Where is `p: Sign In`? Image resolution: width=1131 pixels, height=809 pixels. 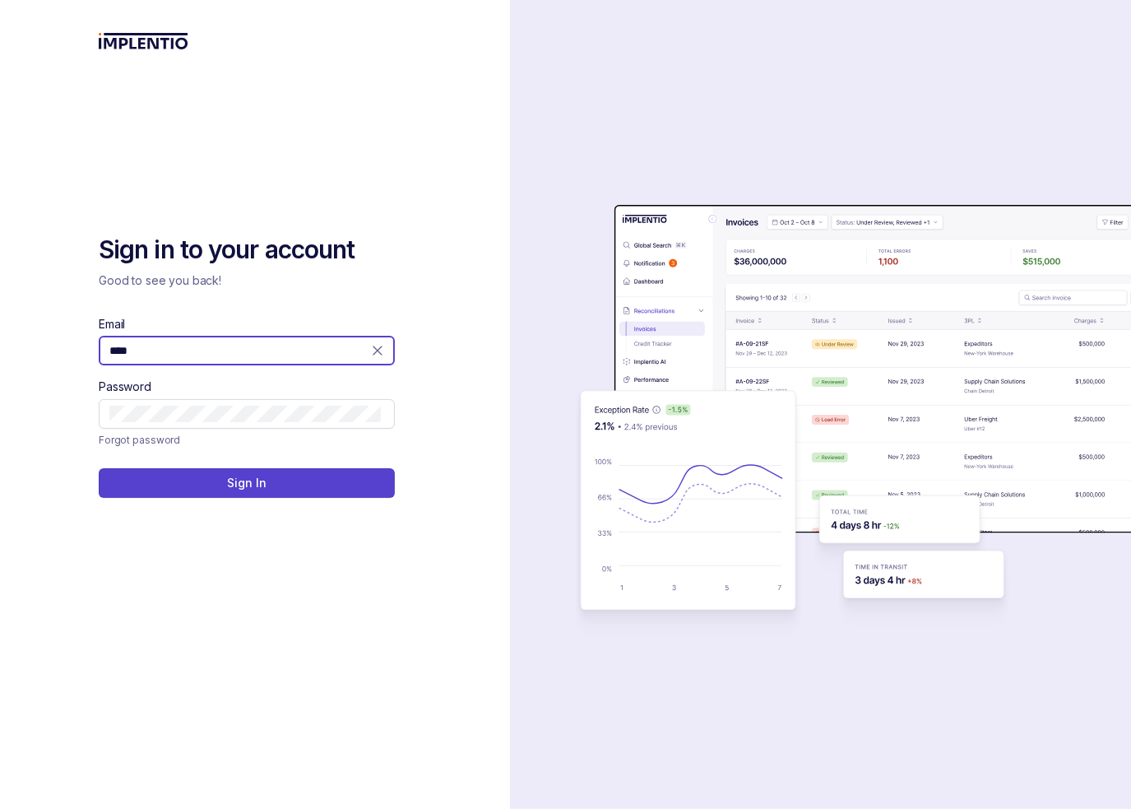 p: Sign In is located at coordinates (246, 483).